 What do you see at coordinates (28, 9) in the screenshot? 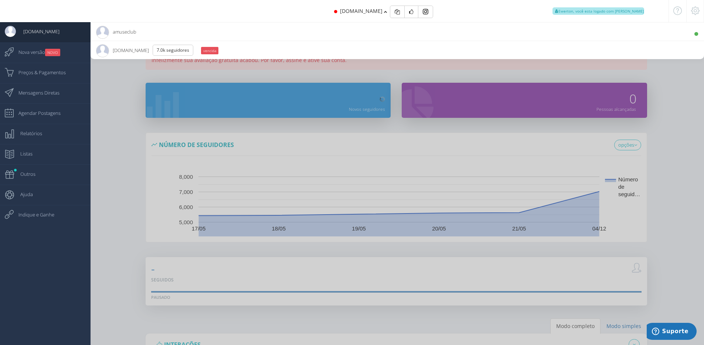
I see `span: Suporte` at bounding box center [28, 9].